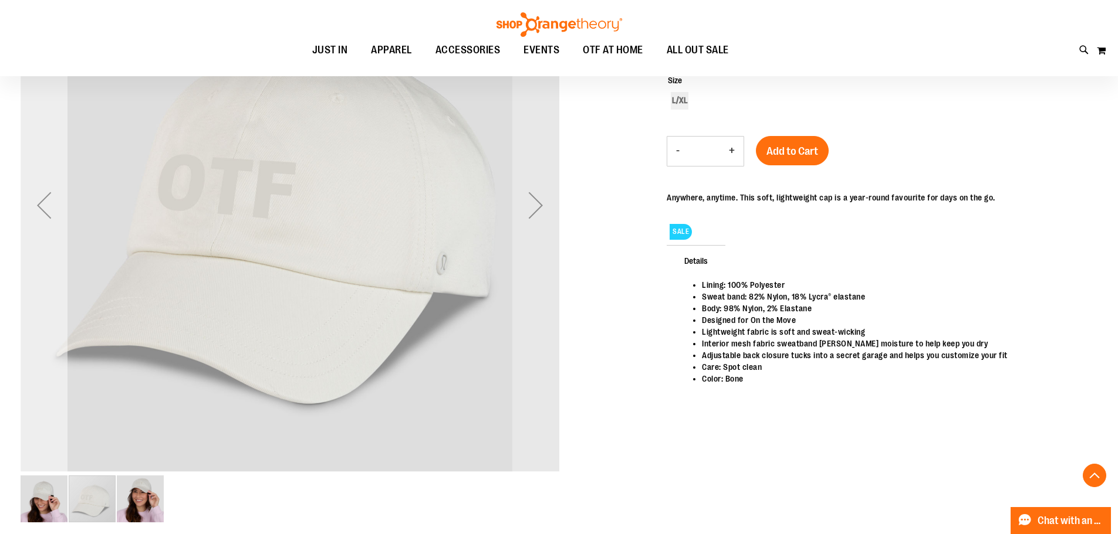 The width and height of the screenshot is (1118, 534). What do you see at coordinates (468, 50) in the screenshot?
I see `span: ACCESSORIES` at bounding box center [468, 50].